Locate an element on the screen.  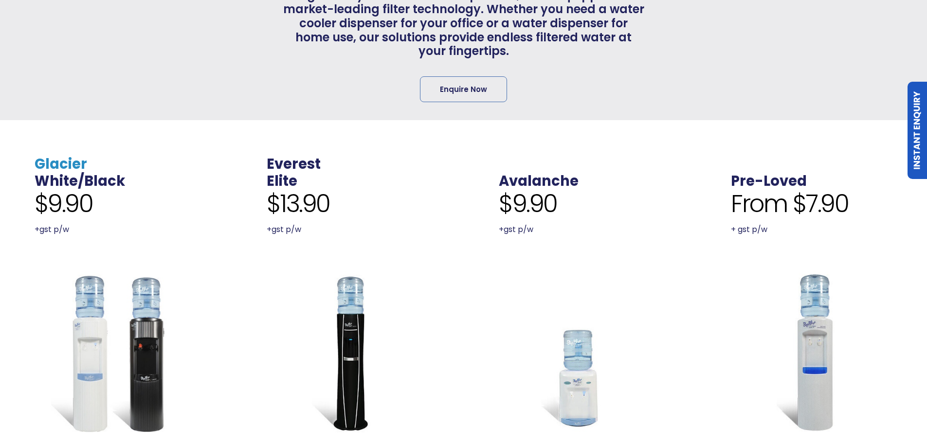
span: $13.90 is located at coordinates (298, 204).